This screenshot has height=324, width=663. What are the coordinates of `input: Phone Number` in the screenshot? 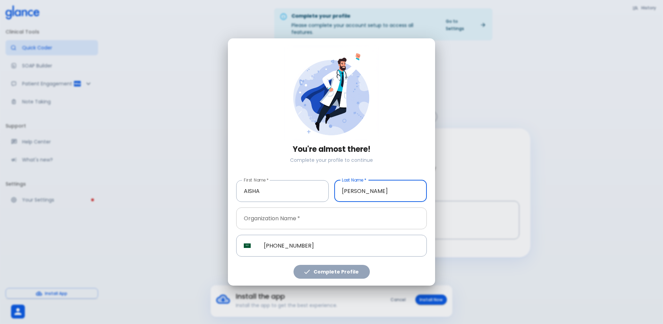 It's located at (342, 245).